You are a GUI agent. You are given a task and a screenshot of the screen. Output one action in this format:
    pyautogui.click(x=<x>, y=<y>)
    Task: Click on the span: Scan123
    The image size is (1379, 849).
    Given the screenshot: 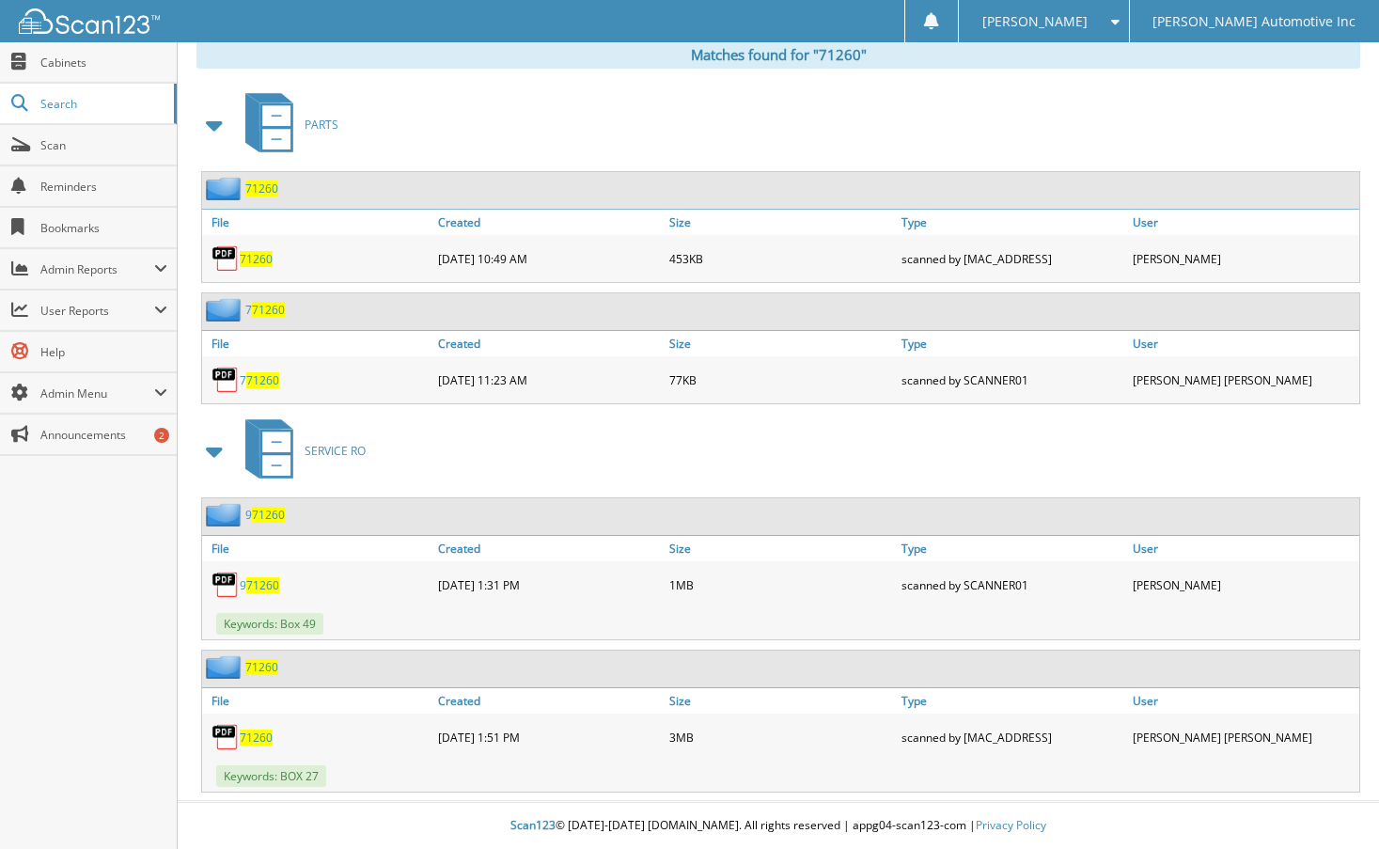 What is the action you would take?
    pyautogui.click(x=533, y=825)
    